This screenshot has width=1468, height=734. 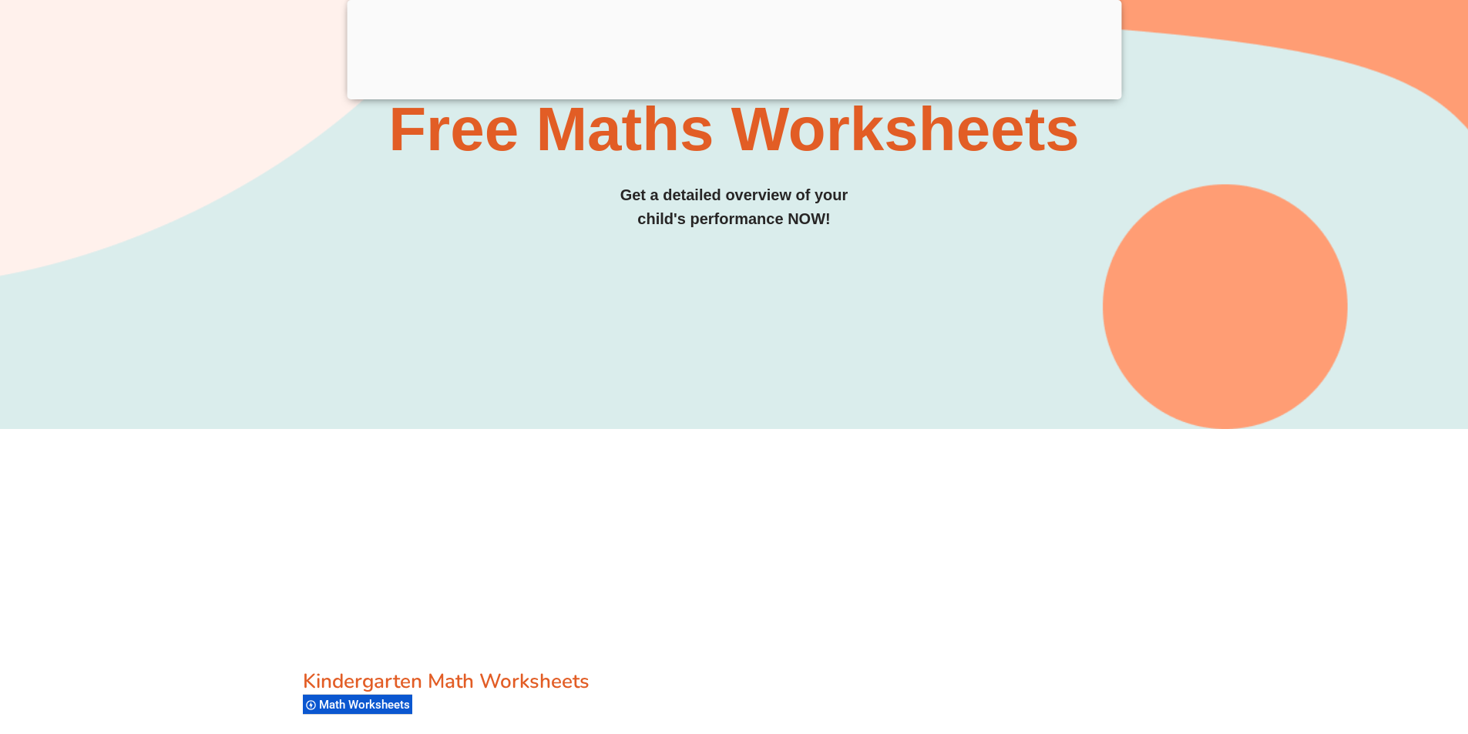 I want to click on div: Math Worksheets, so click(x=357, y=704).